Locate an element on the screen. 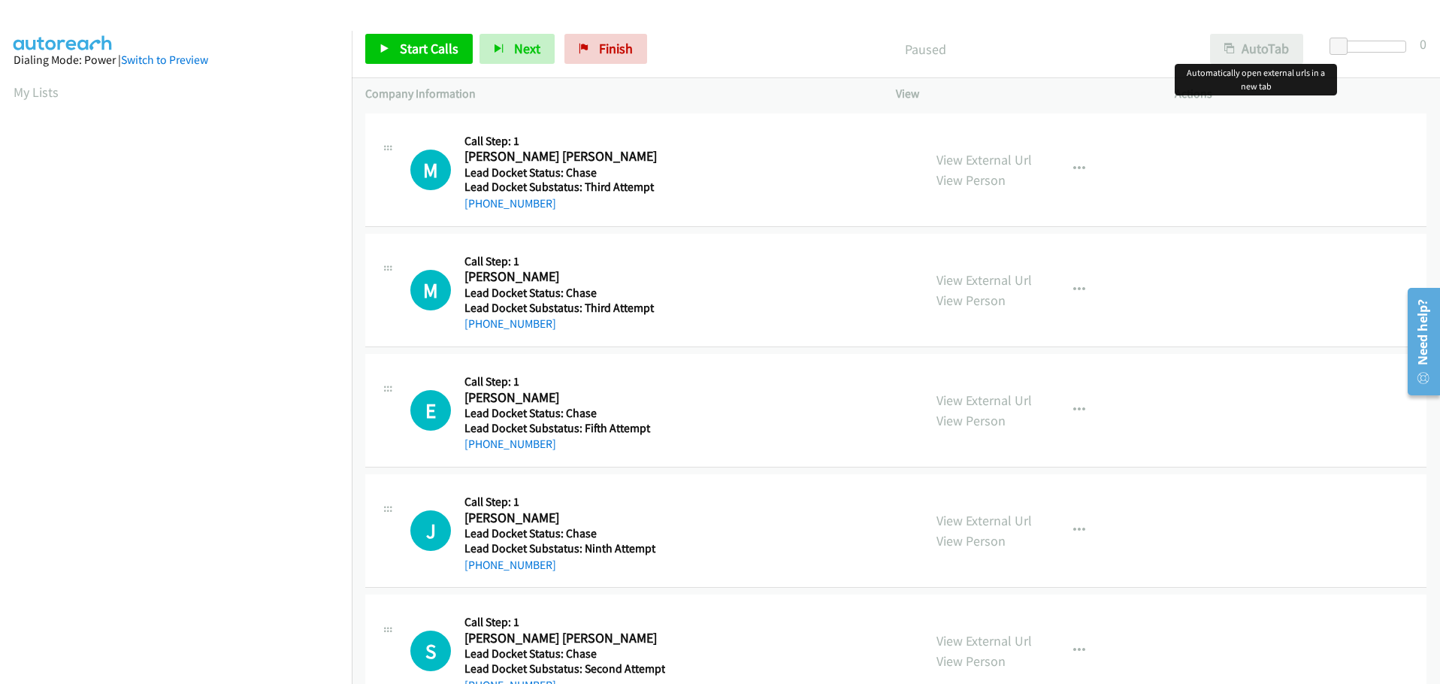  p: View is located at coordinates (1021, 94).